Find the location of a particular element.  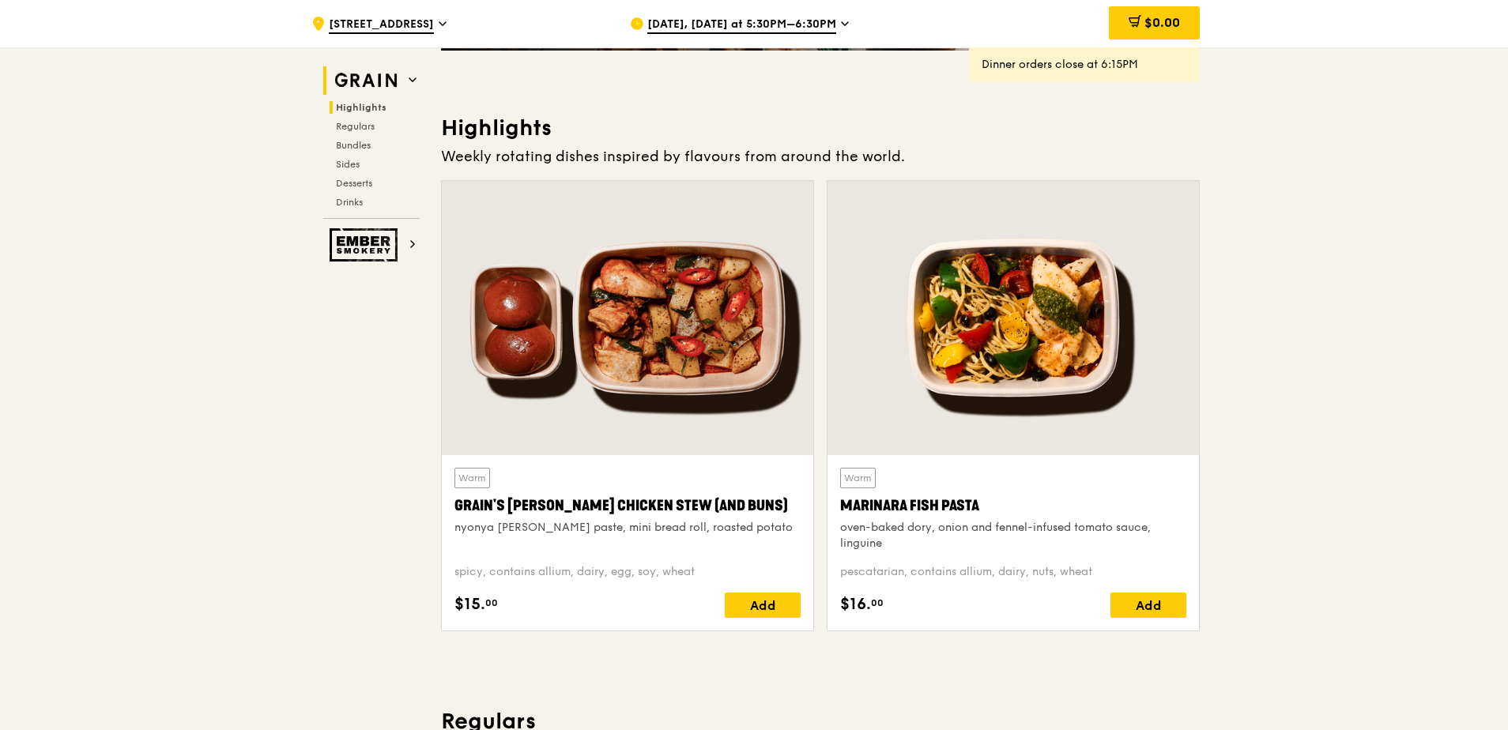

span: Desserts is located at coordinates (354, 183).